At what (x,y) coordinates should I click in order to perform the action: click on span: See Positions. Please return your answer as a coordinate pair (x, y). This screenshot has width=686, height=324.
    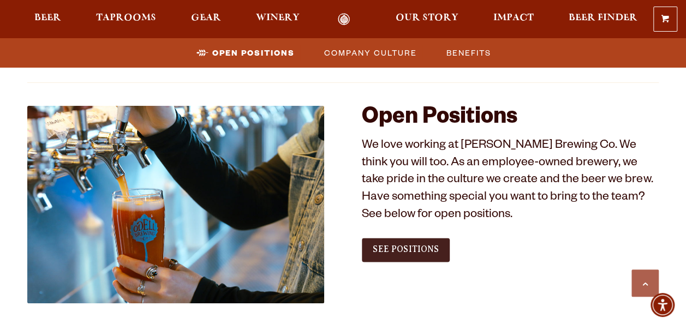
    Looking at the image, I should click on (406, 250).